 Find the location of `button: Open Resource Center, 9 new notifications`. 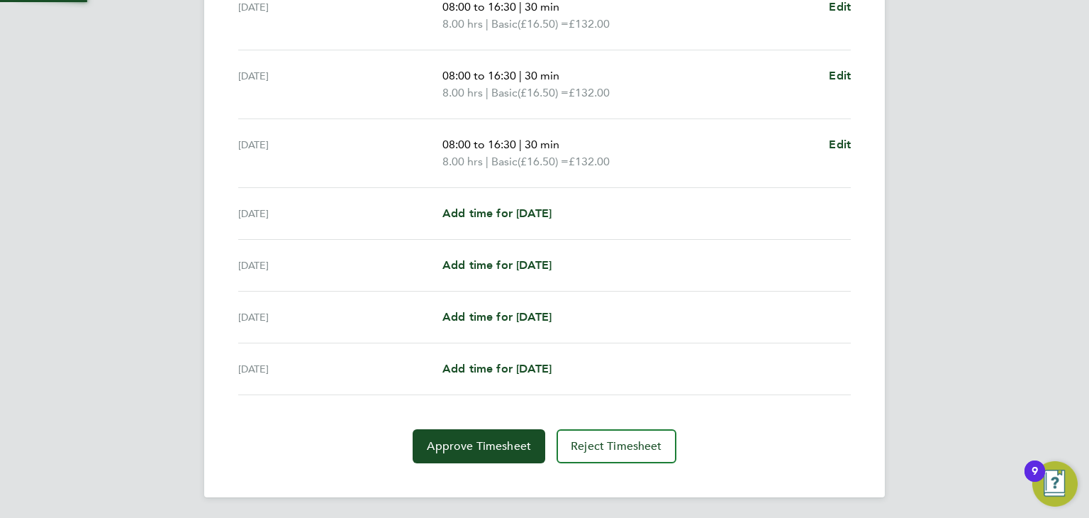

button: Open Resource Center, 9 new notifications is located at coordinates (1055, 484).